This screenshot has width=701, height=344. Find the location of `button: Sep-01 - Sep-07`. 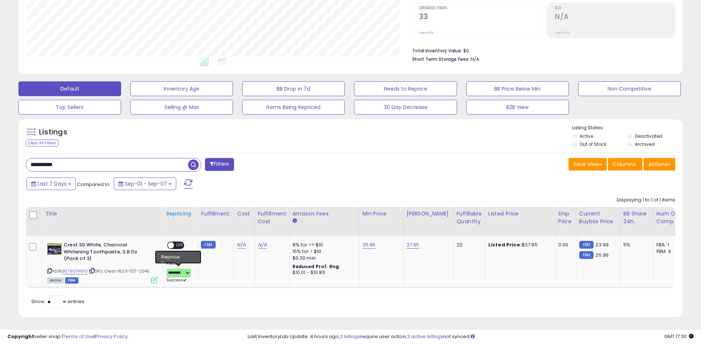

button: Sep-01 - Sep-07 is located at coordinates (145, 184).